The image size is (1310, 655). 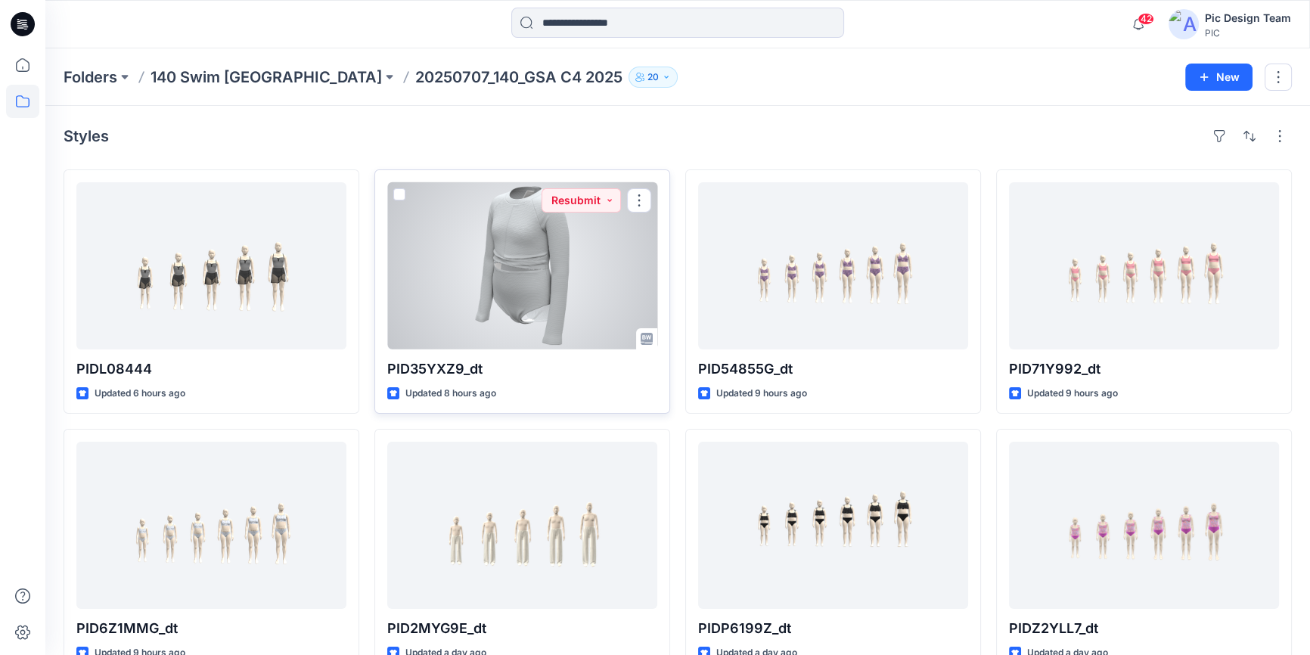 I want to click on button: New, so click(x=1218, y=77).